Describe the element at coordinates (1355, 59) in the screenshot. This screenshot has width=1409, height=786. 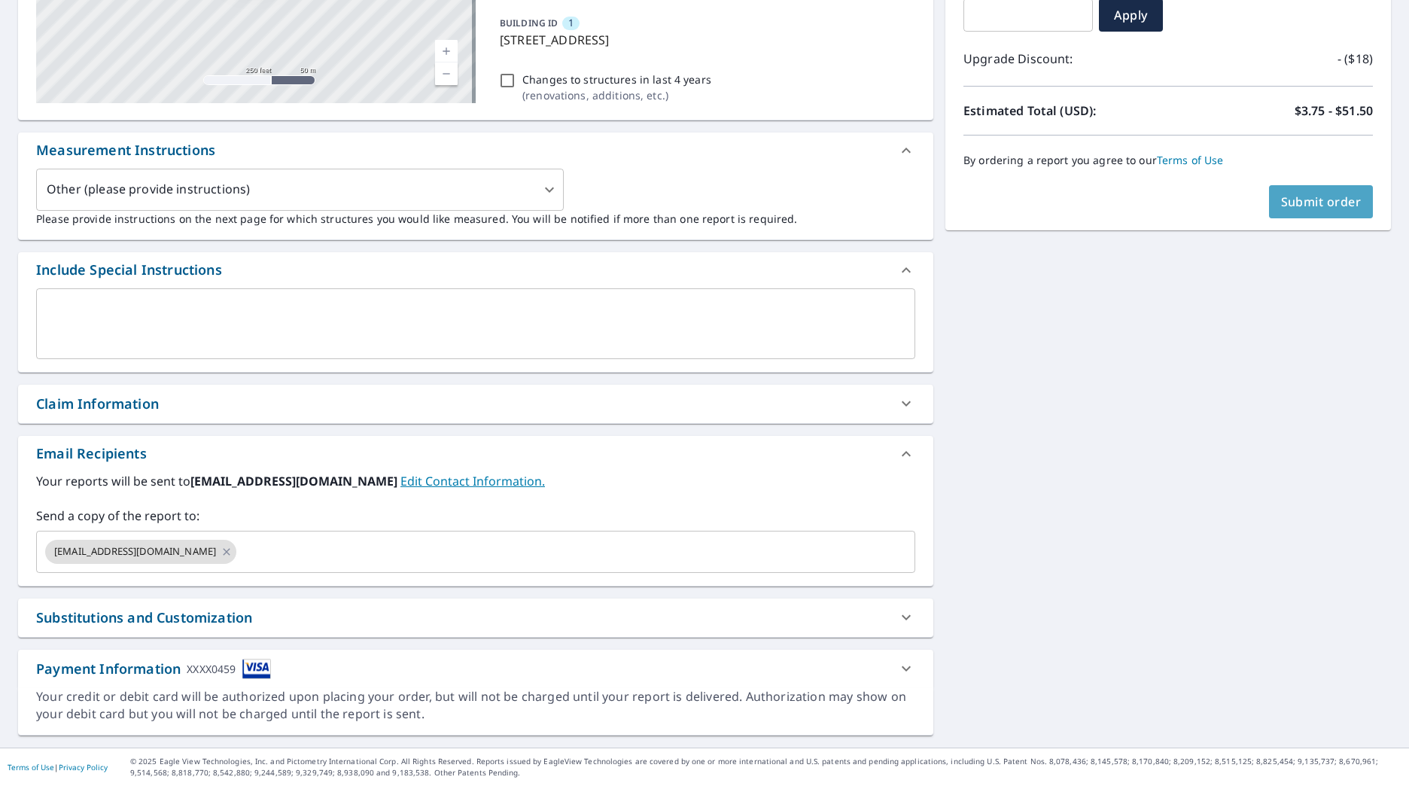
I see `p: - ($18)` at that location.